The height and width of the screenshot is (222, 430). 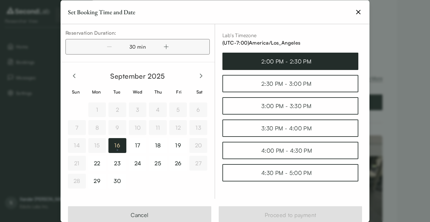 What do you see at coordinates (198, 127) in the screenshot?
I see `button: 13` at bounding box center [198, 127].